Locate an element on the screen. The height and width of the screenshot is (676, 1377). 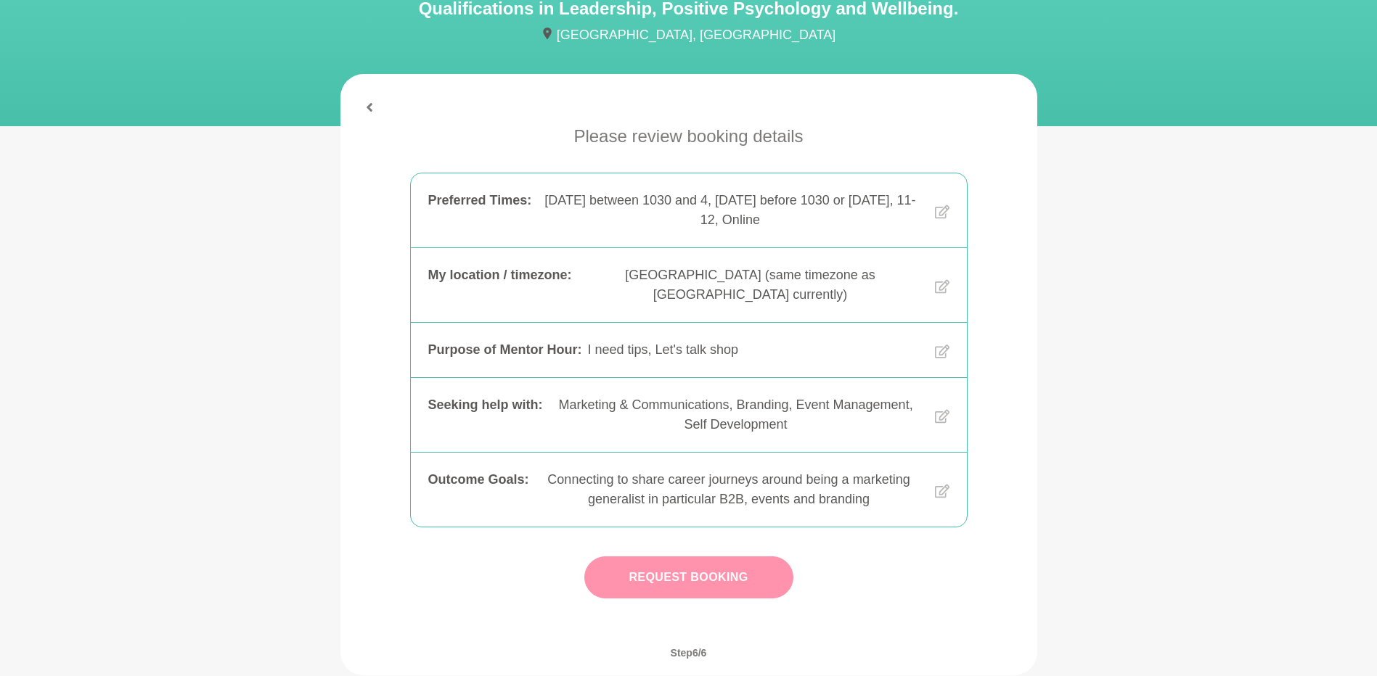
div: I need tips, Let's talk shop is located at coordinates (756, 350).